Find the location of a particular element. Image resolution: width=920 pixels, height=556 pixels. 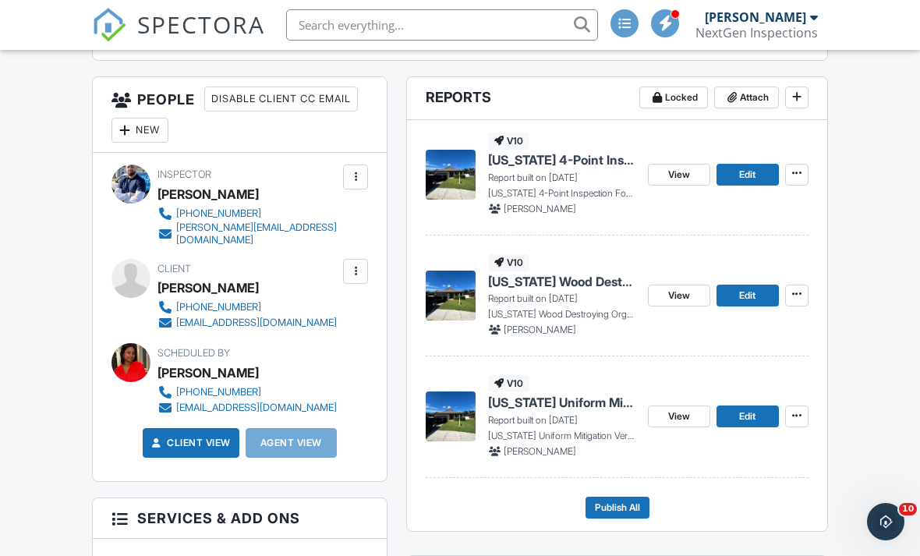

span: Client is located at coordinates (174, 268).